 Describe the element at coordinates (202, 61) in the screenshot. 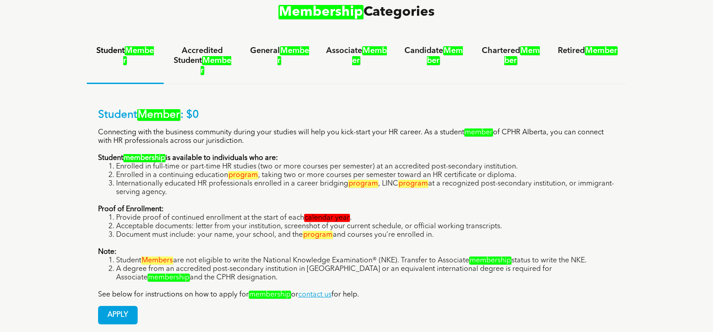

I see `h4: Accredited Student` at that location.